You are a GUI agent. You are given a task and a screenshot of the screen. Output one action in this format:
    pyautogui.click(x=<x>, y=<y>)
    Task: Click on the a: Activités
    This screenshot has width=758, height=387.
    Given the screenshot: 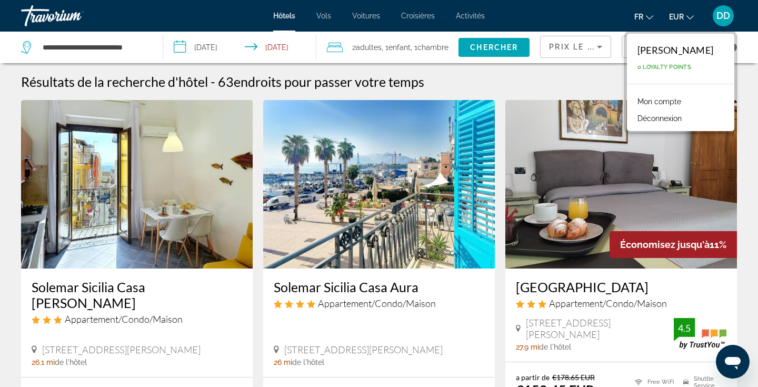 What is the action you would take?
    pyautogui.click(x=470, y=16)
    